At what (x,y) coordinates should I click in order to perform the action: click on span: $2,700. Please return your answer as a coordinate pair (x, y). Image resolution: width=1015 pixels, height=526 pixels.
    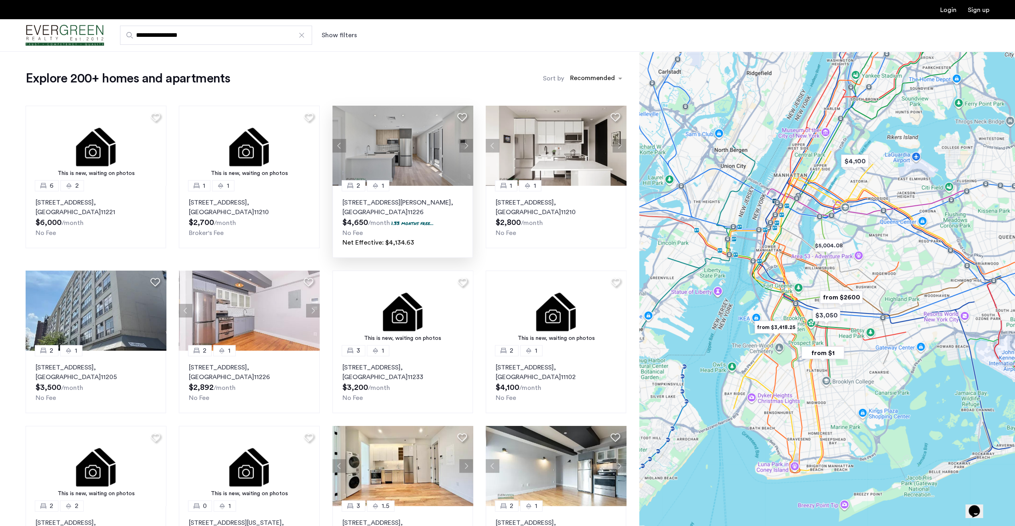
    Looking at the image, I should click on (201, 223).